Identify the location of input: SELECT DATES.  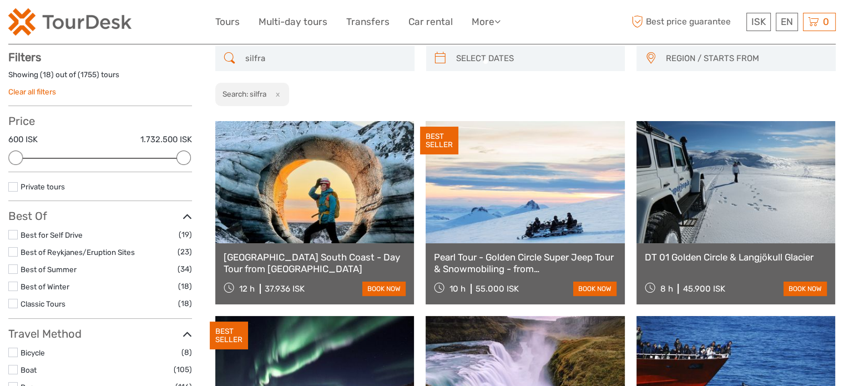
(535, 58).